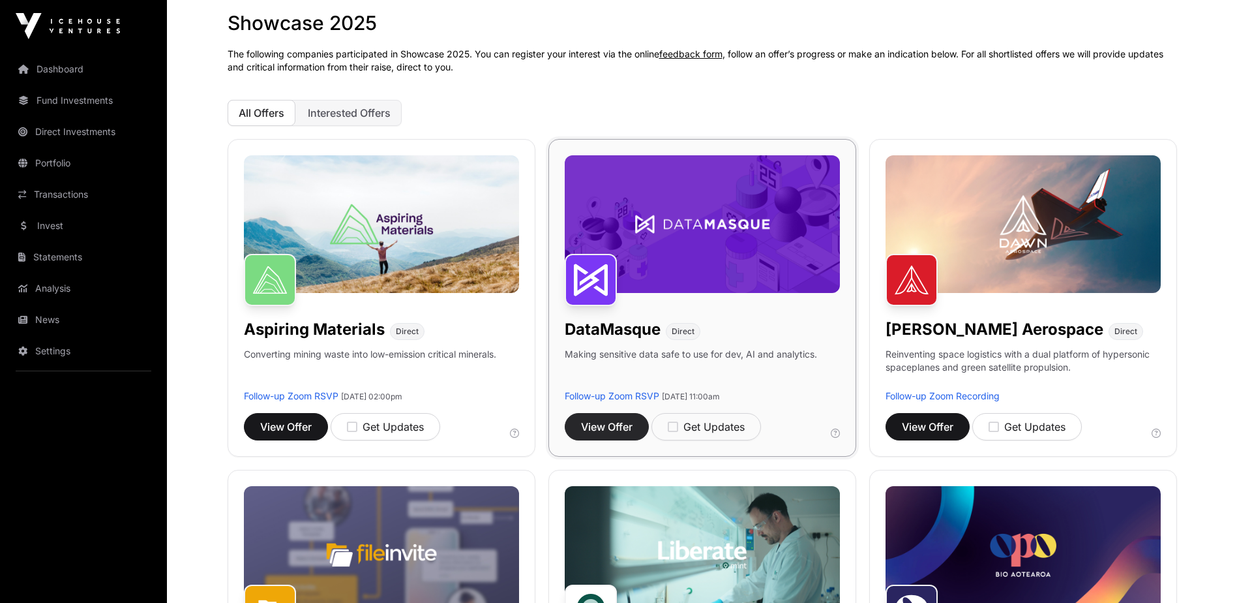  I want to click on a: Analysis, so click(83, 288).